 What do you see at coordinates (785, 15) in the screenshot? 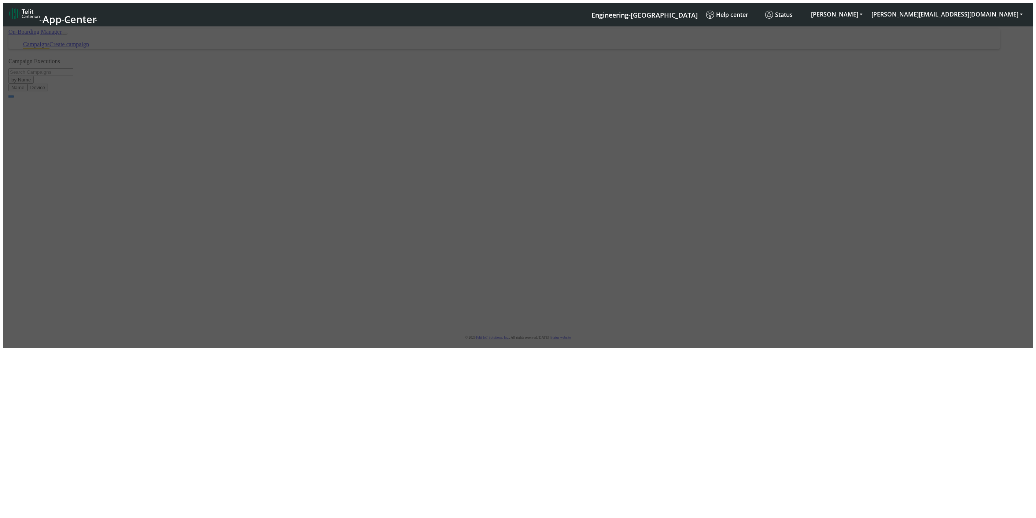
I see `a: Status` at bounding box center [785, 15].